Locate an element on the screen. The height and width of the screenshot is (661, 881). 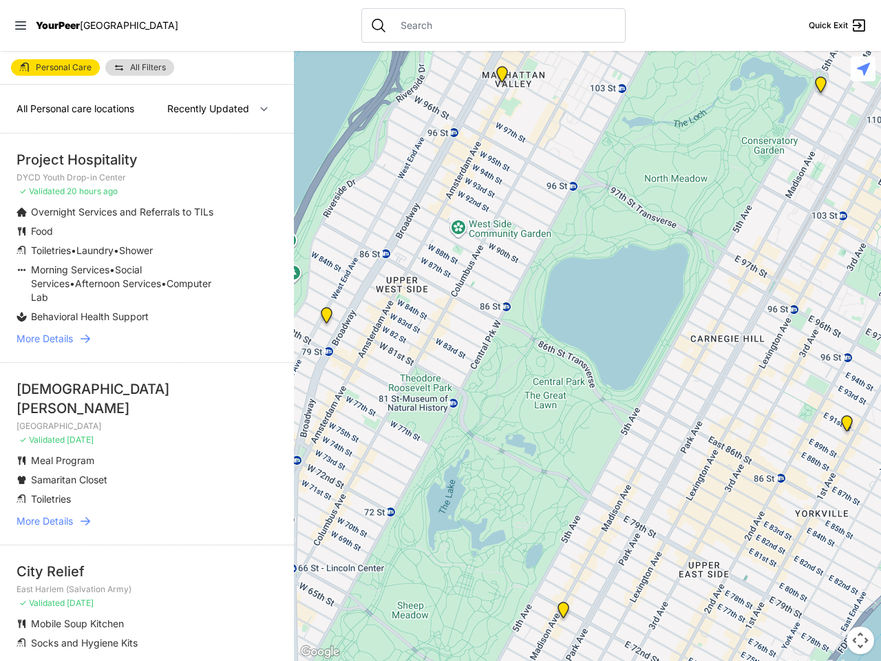
span: Quick Exit is located at coordinates (828, 25).